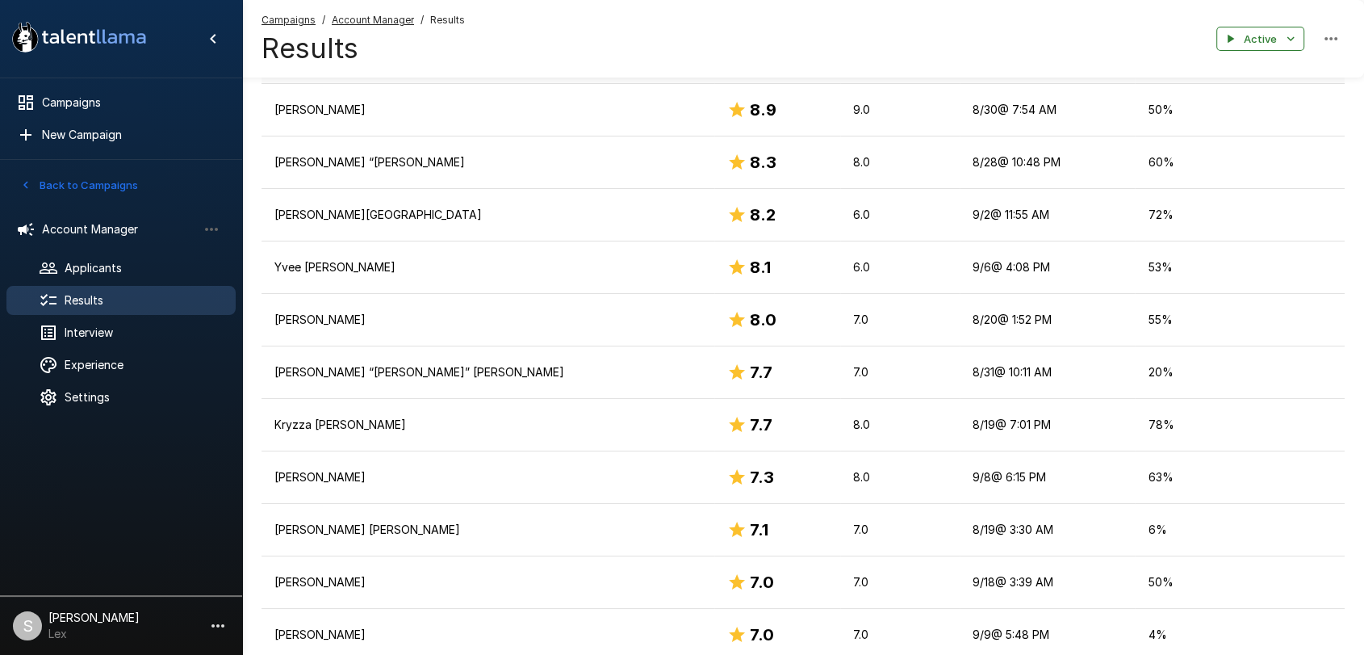 This screenshot has width=1364, height=655. I want to click on p: 20 %, so click(1240, 372).